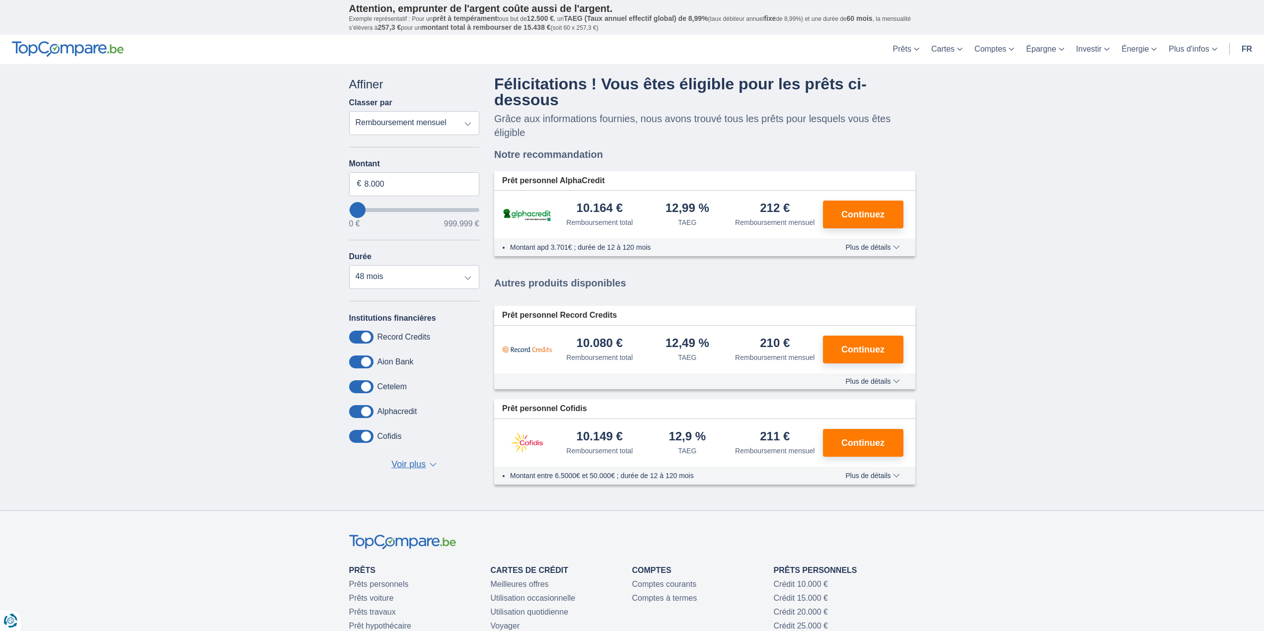 The width and height of the screenshot is (1264, 631). I want to click on a: Meilleures offres, so click(520, 584).